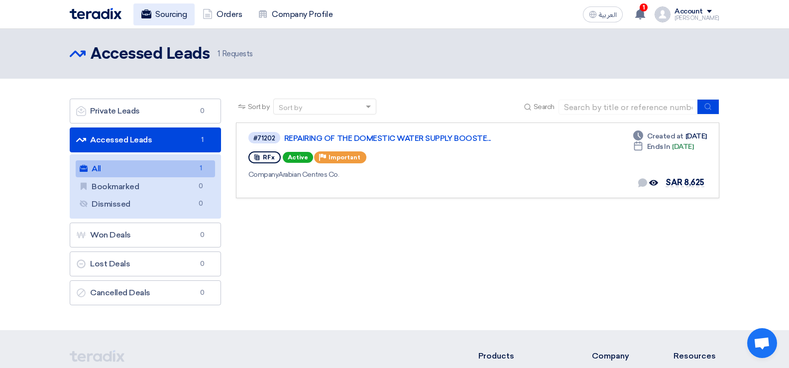 This screenshot has width=789, height=368. What do you see at coordinates (235, 54) in the screenshot?
I see `span: Requests` at bounding box center [235, 54].